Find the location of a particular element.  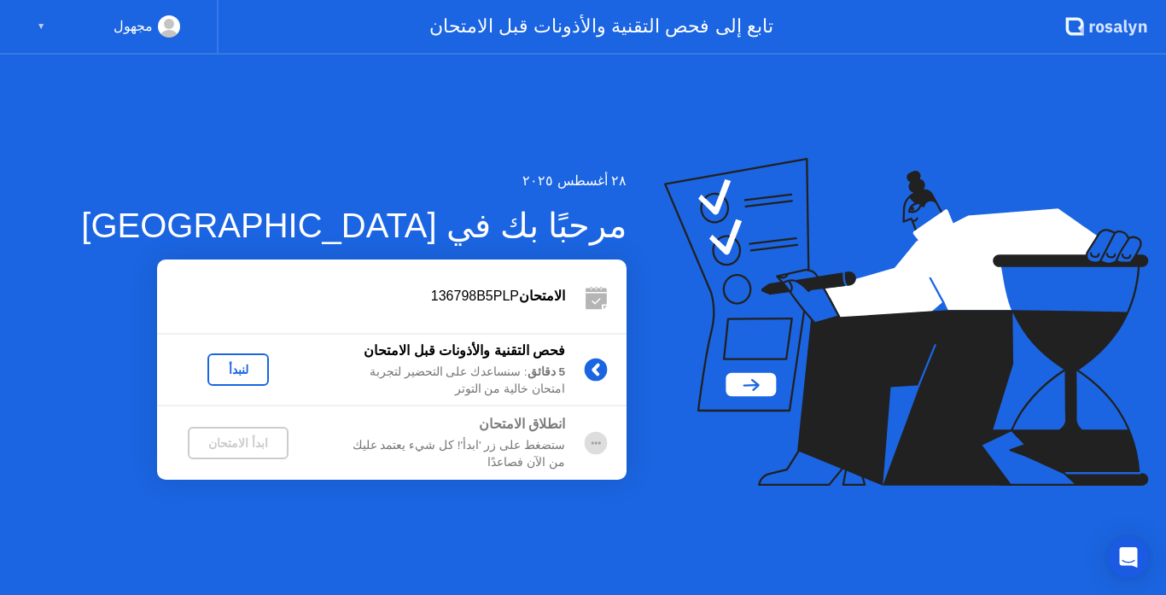

b: الامتحان is located at coordinates (542, 295).